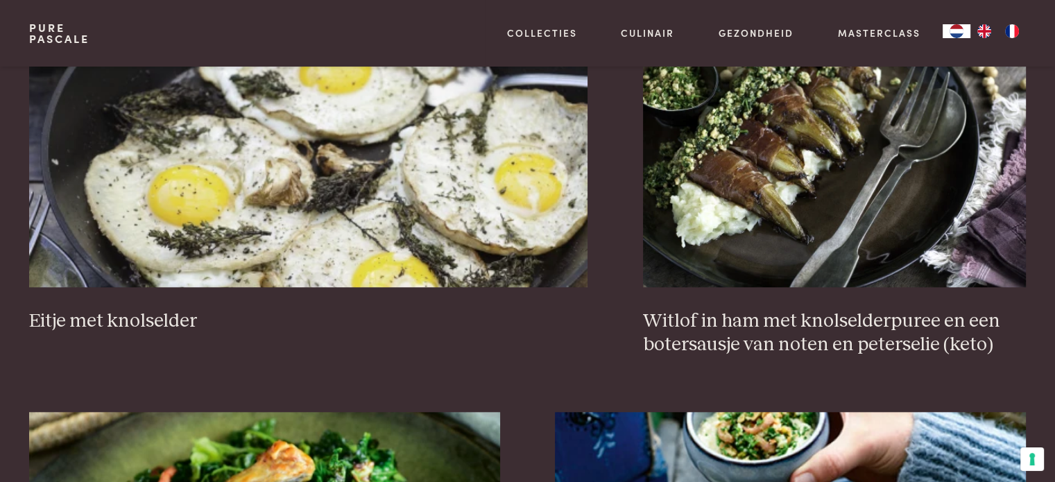 Image resolution: width=1055 pixels, height=482 pixels. Describe the element at coordinates (998, 31) in the screenshot. I see `ul: Language list` at that location.